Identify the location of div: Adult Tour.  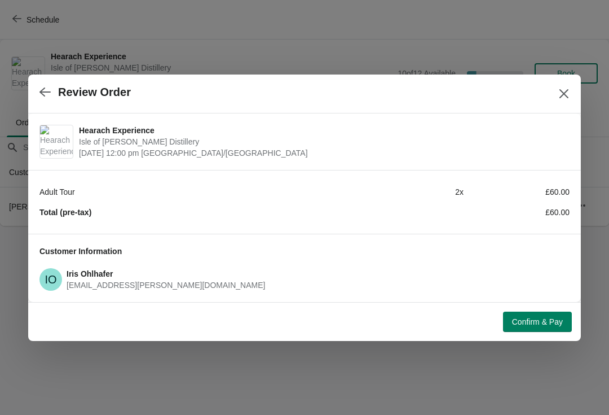
(199, 192).